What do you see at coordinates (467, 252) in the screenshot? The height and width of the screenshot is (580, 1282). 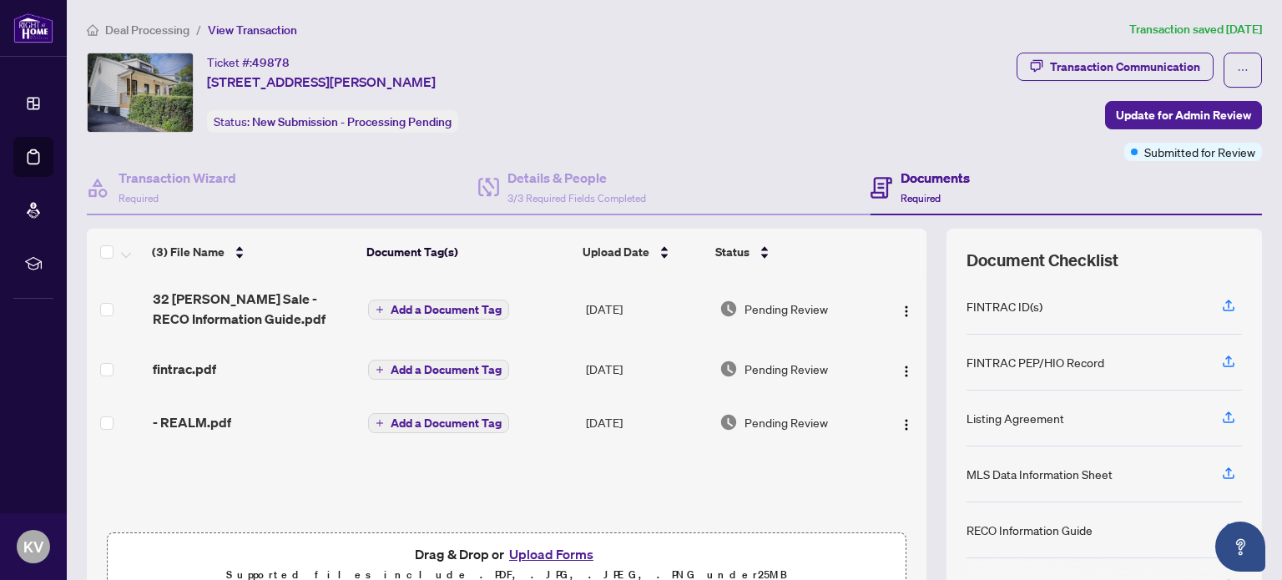 I see `th: Document Tag(s)` at bounding box center [467, 252].